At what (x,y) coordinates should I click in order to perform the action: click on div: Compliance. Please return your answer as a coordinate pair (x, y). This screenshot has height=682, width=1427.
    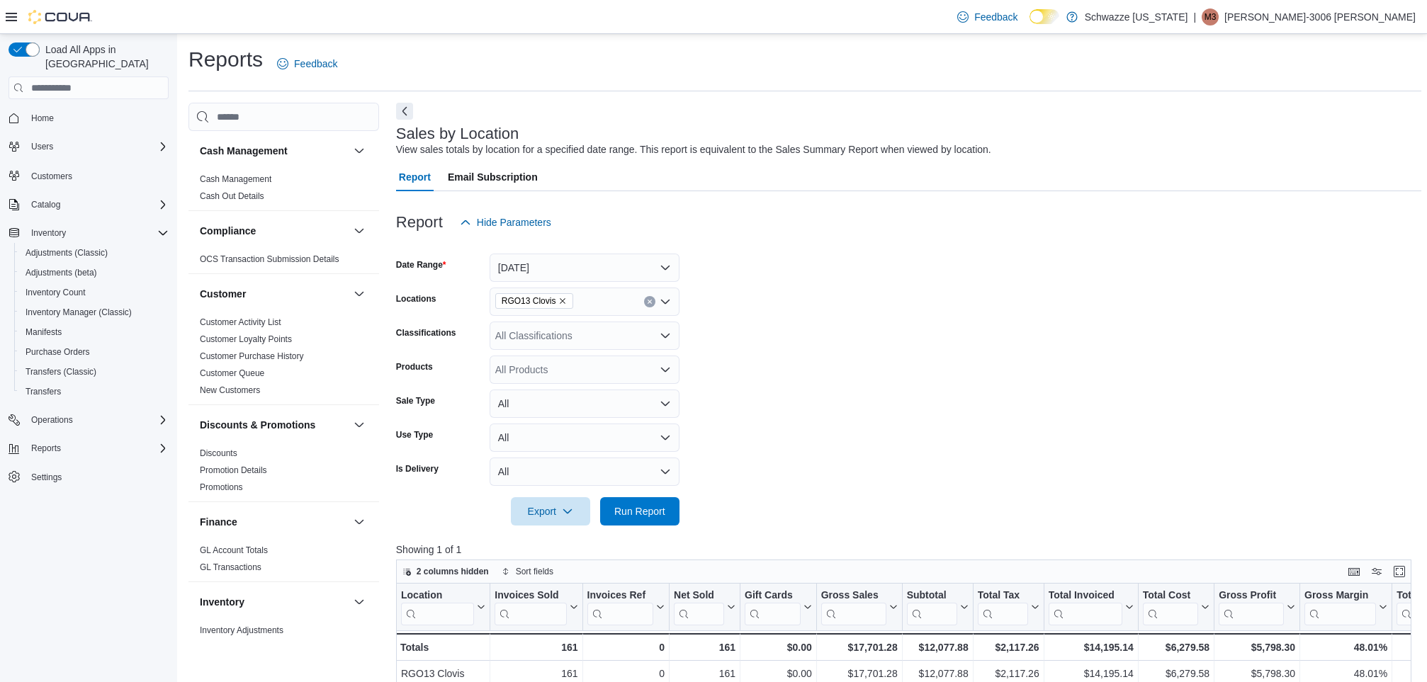
    Looking at the image, I should click on (283, 262).